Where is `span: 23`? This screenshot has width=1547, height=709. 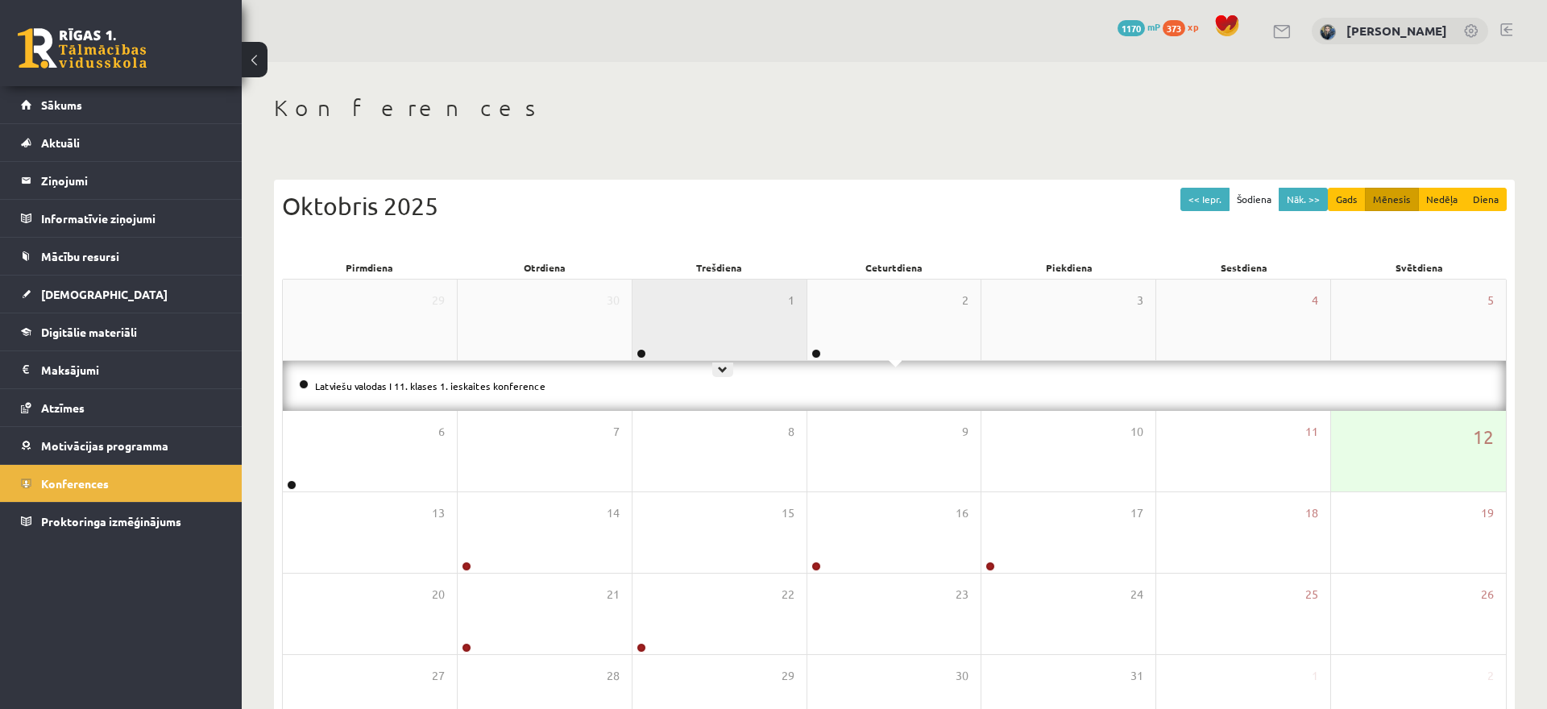 span: 23 is located at coordinates (962, 595).